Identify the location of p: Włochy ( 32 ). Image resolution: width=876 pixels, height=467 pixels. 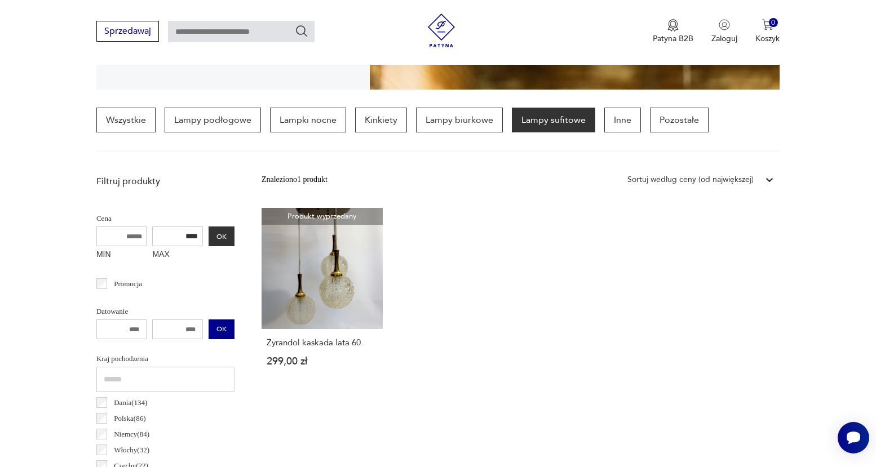
(131, 450).